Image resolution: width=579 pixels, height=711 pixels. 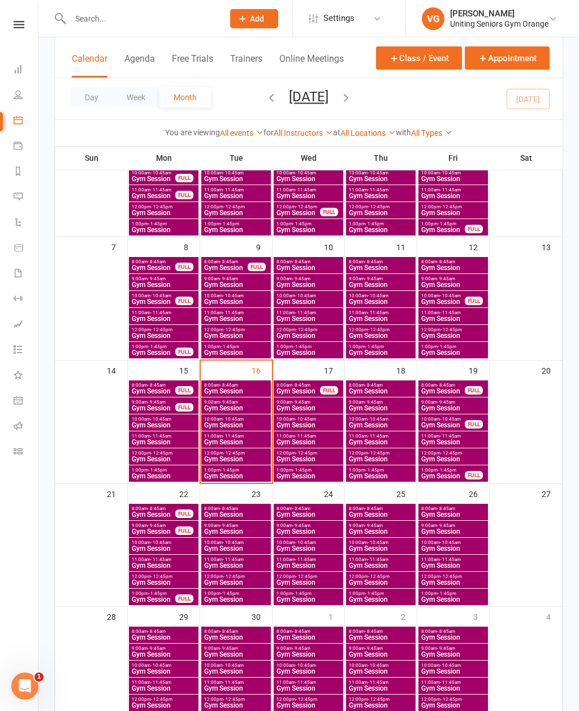 I want to click on div: 16, so click(x=262, y=369).